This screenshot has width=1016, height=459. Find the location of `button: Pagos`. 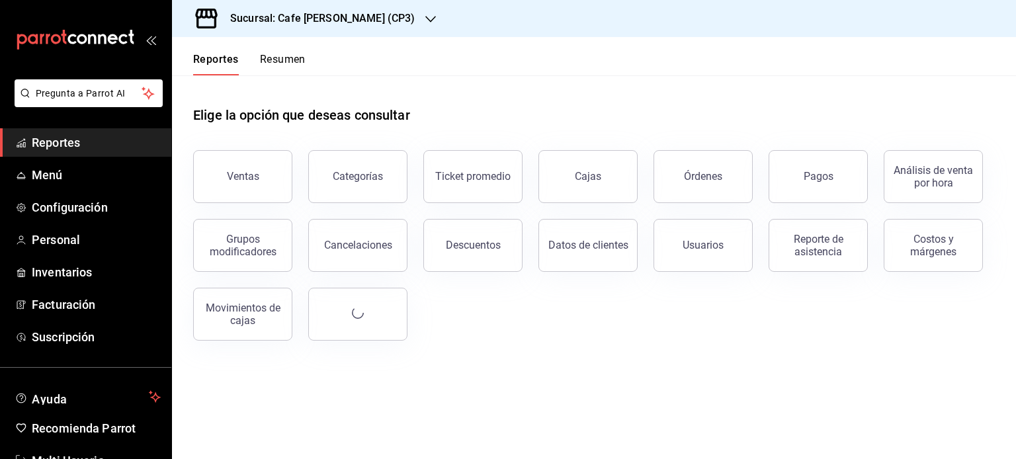

button: Pagos is located at coordinates (818, 177).